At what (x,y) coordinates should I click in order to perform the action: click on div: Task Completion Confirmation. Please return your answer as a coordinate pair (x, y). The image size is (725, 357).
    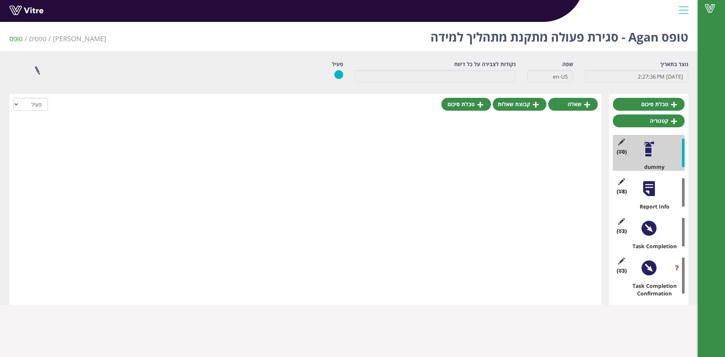
    Looking at the image, I should click on (652, 290).